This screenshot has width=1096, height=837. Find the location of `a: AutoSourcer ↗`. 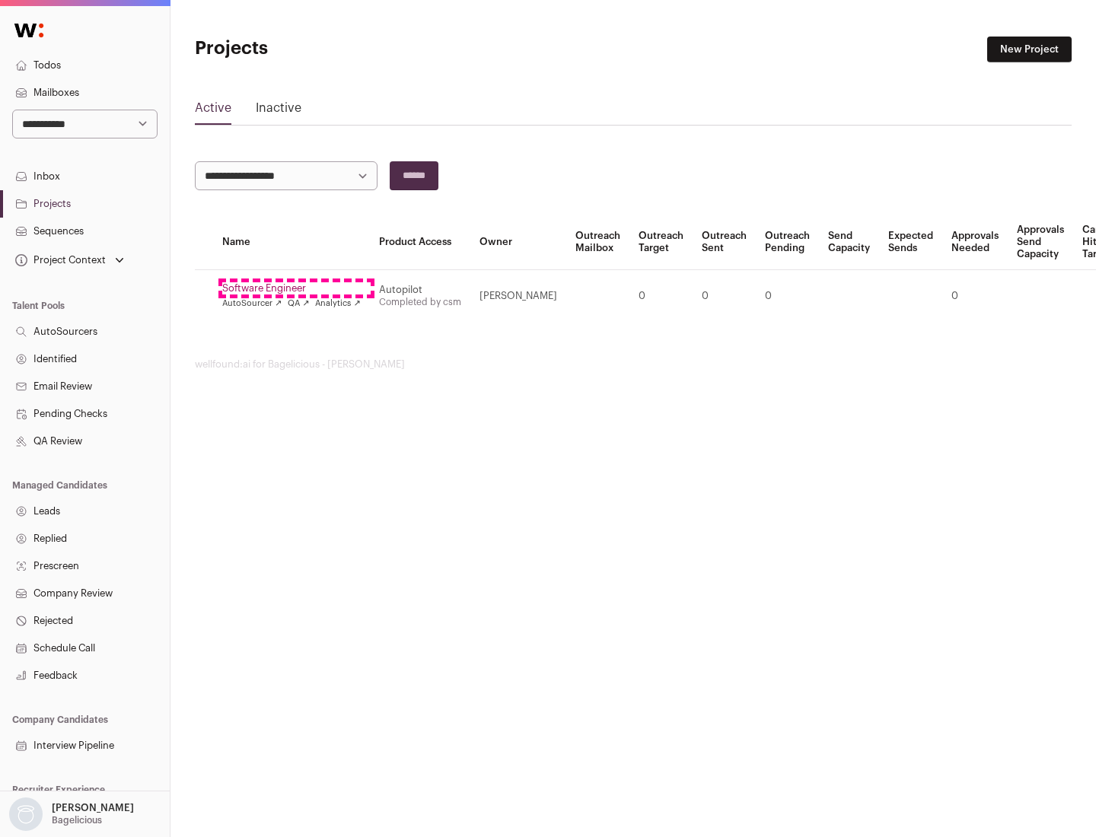

a: AutoSourcer ↗ is located at coordinates (252, 304).